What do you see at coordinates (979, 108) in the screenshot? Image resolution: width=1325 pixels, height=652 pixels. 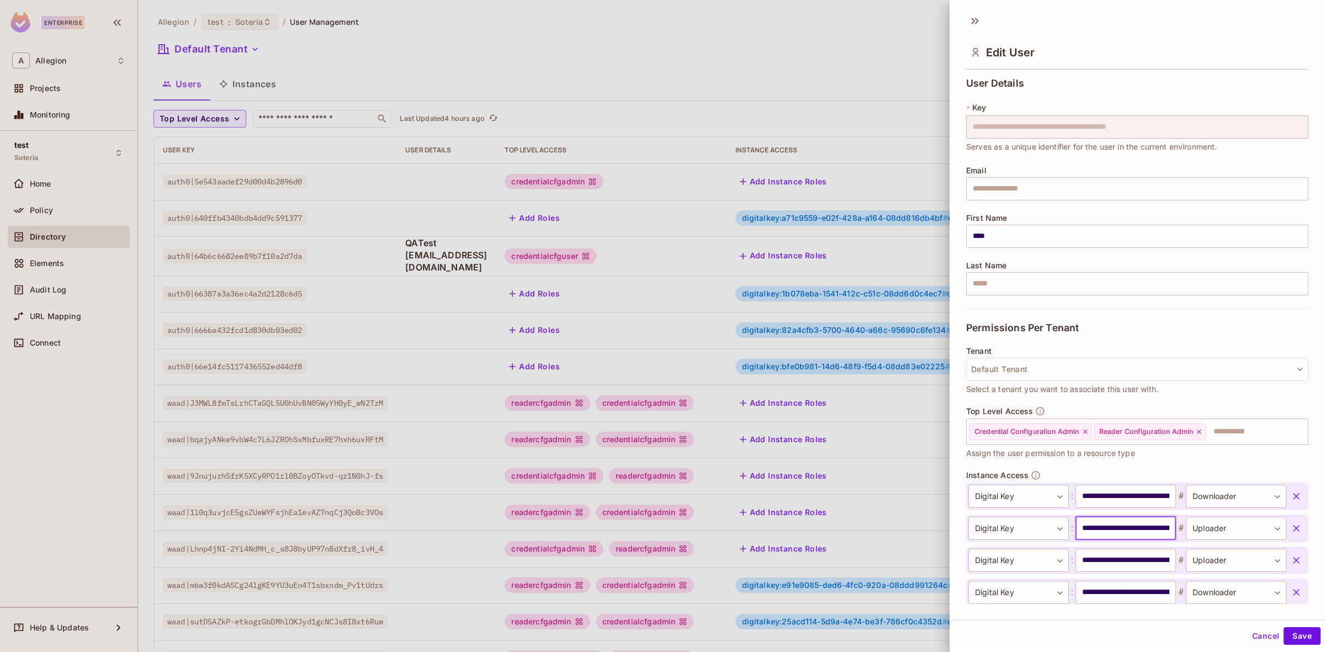 I see `span: Key` at bounding box center [979, 108].